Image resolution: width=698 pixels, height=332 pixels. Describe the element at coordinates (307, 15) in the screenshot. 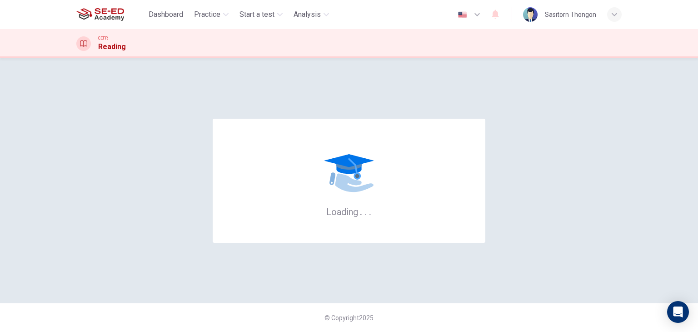

I see `span: Analysis` at that location.